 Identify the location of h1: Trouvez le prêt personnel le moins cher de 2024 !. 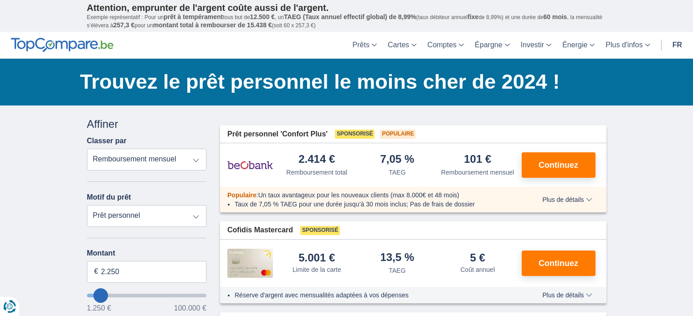
(343, 82).